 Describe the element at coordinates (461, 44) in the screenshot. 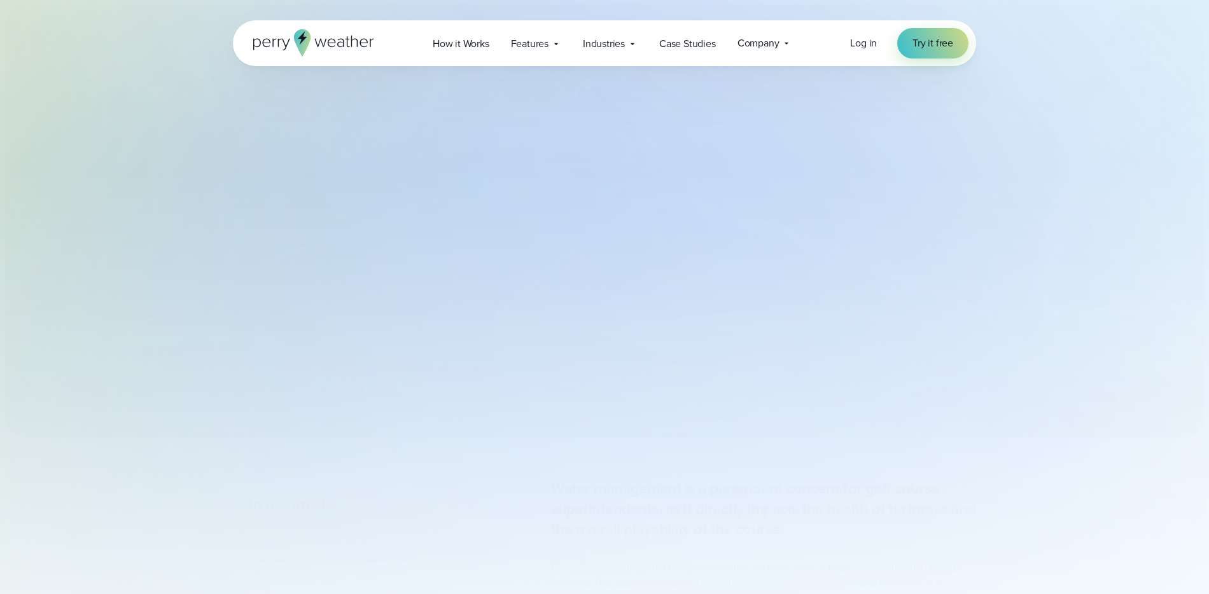

I see `span: How it Works` at that location.